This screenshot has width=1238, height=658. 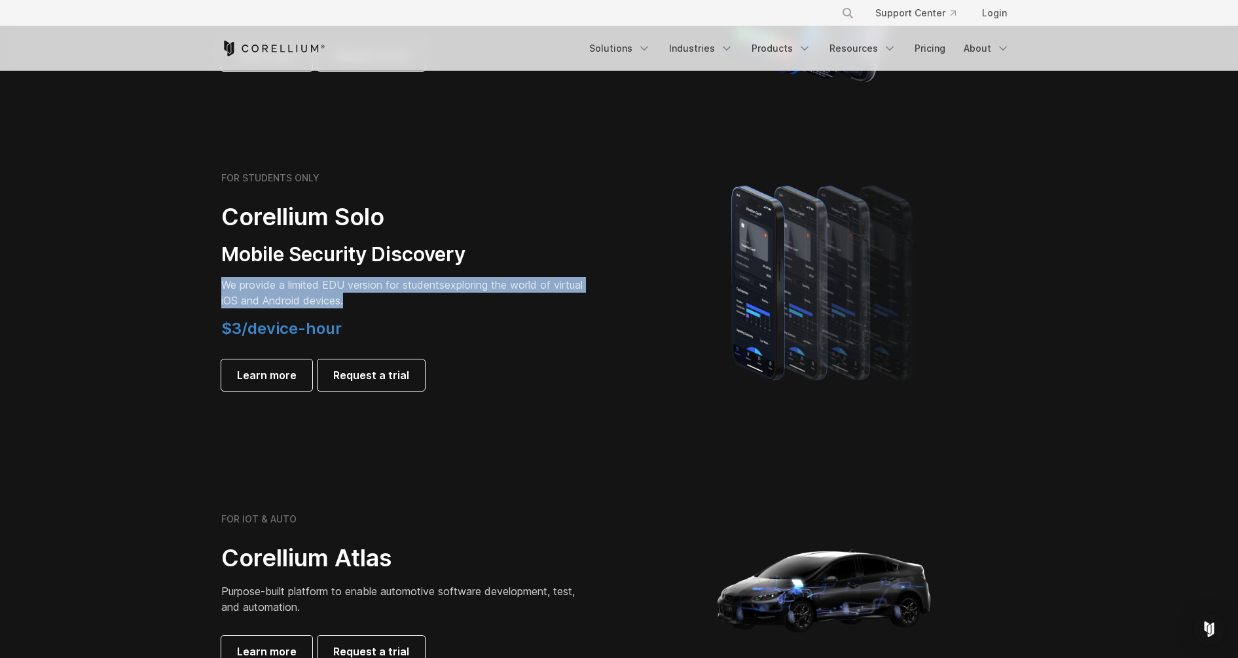 I want to click on h6: FOR IOT & AUTO, so click(x=259, y=519).